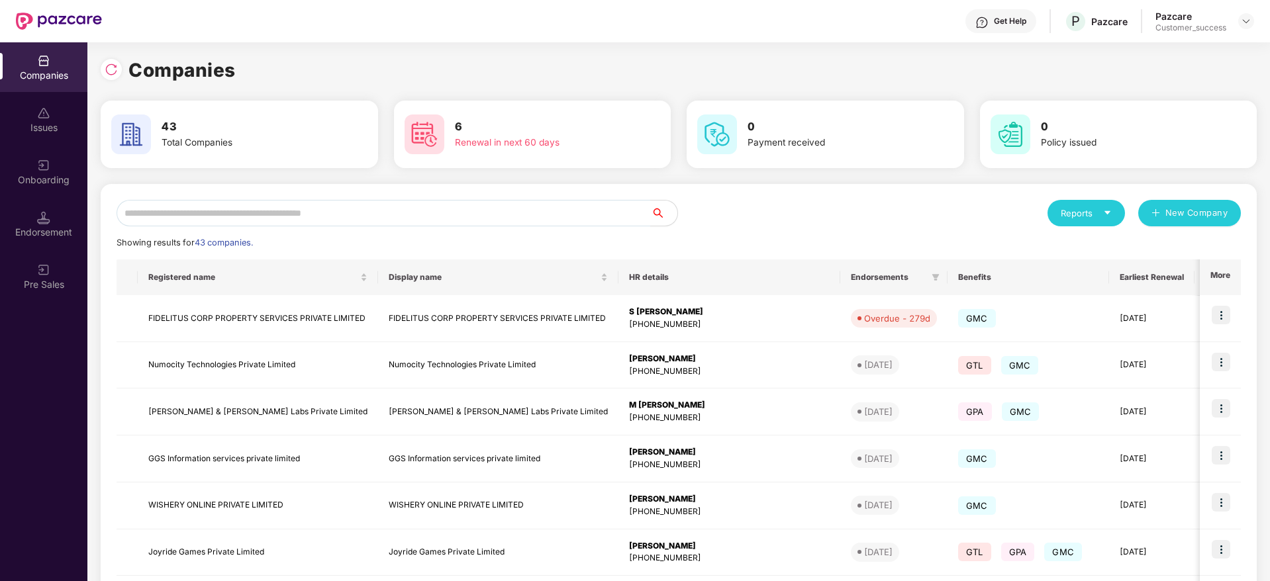  I want to click on span: P, so click(1075, 21).